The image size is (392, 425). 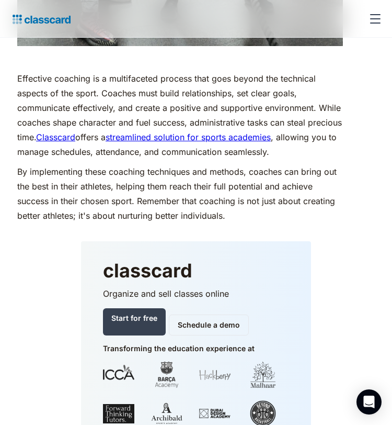 I want to click on a: Start for free, so click(x=134, y=322).